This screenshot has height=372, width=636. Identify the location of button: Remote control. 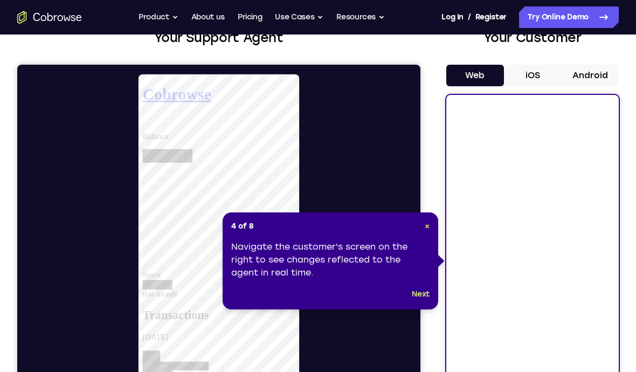
(227, 340).